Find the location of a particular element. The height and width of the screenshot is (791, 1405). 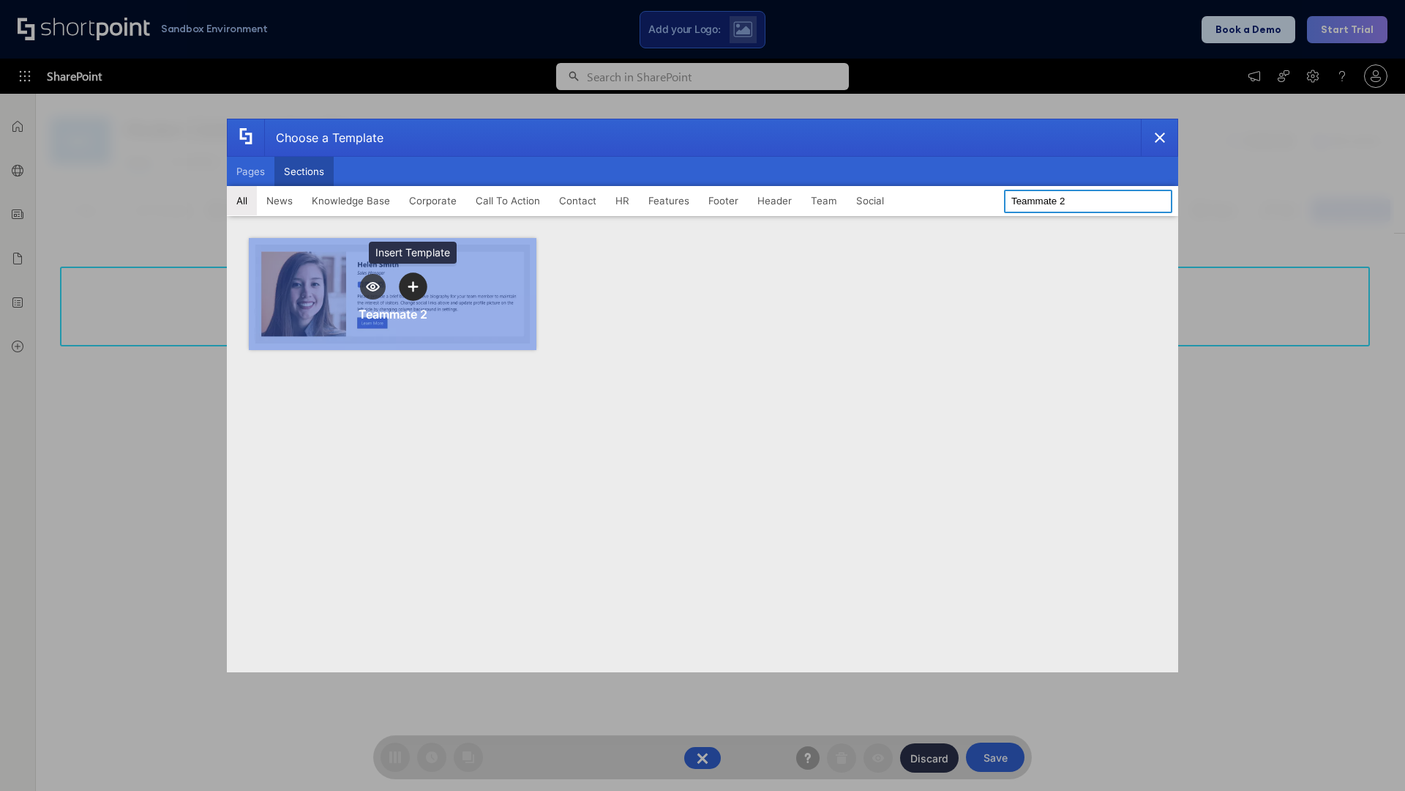

button: Social is located at coordinates (870, 201).